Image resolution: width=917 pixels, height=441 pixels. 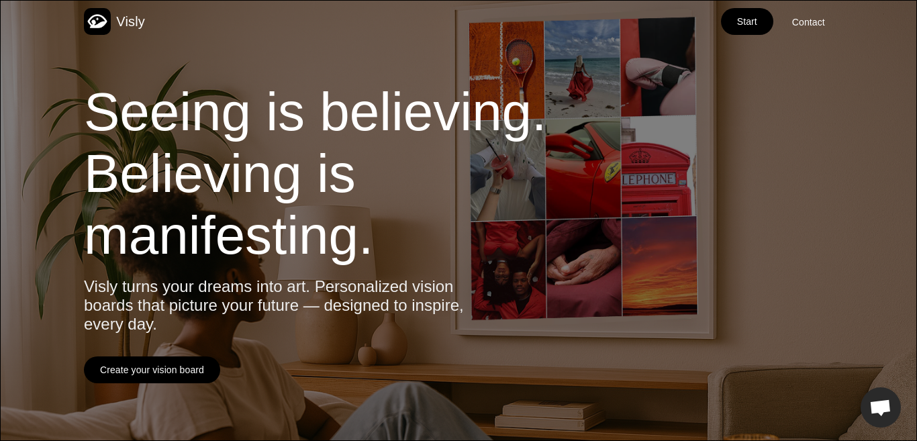 What do you see at coordinates (329, 174) in the screenshot?
I see `div: Seeing is believing. Believing is manifesting.` at bounding box center [329, 174].